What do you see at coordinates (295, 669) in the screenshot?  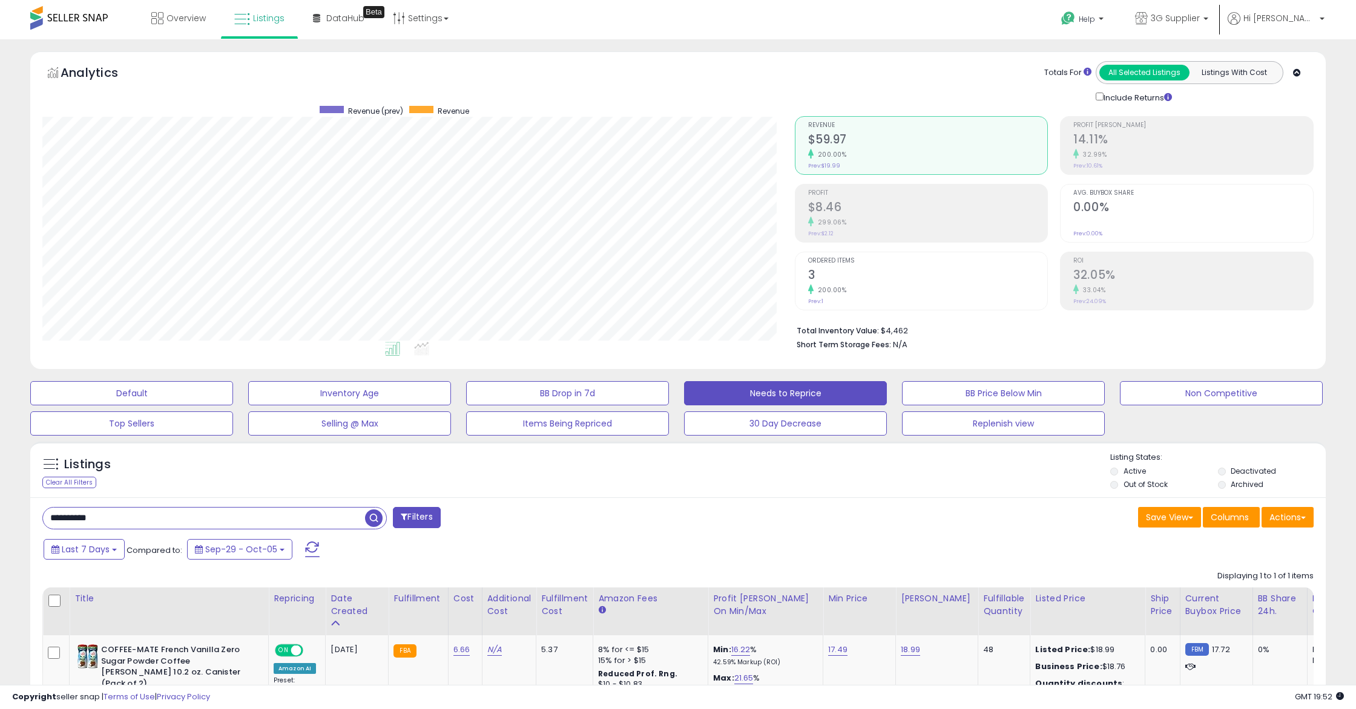 I see `div: Amazon AI` at bounding box center [295, 669].